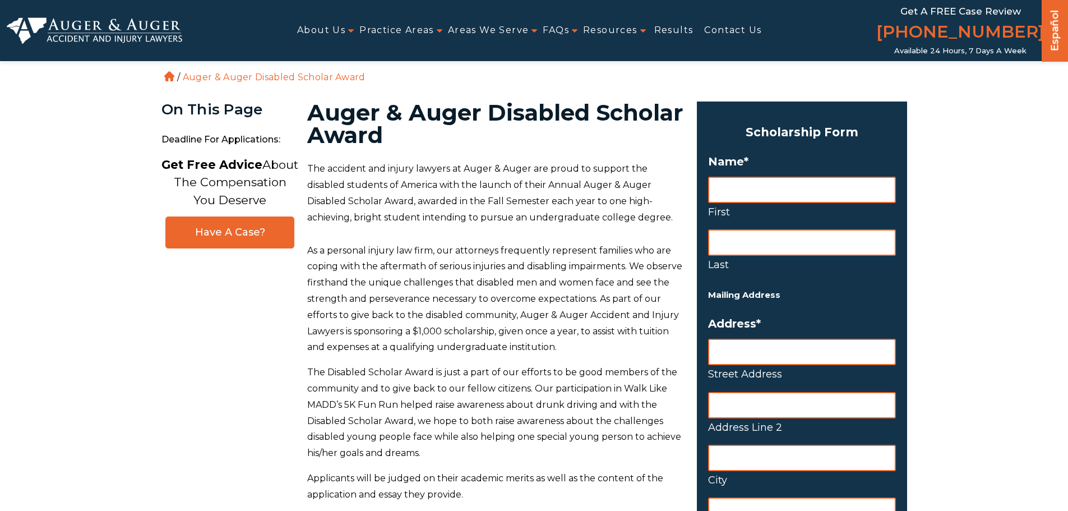 Image resolution: width=1068 pixels, height=511 pixels. Describe the element at coordinates (230, 232) in the screenshot. I see `a: Have A Case?` at that location.